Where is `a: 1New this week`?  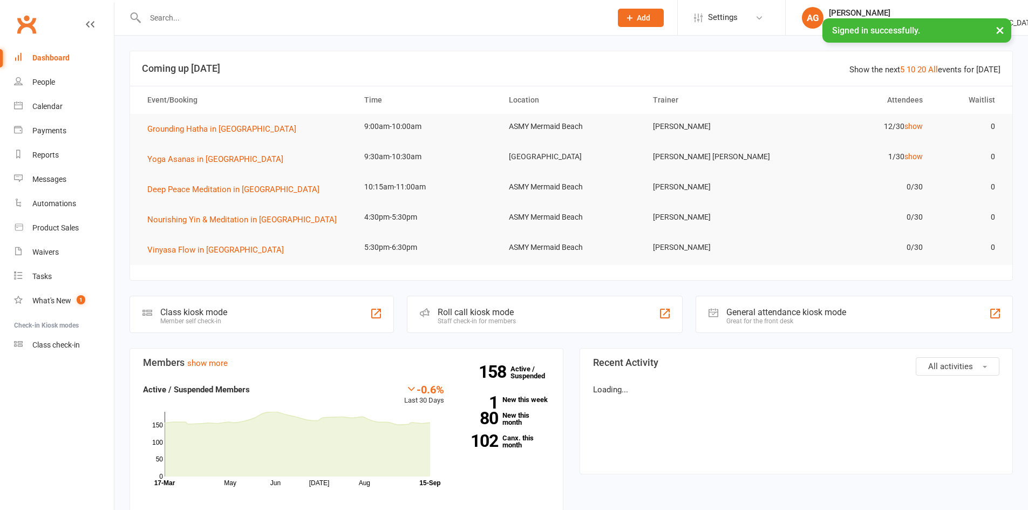 a: 1New this week is located at coordinates (505, 400).